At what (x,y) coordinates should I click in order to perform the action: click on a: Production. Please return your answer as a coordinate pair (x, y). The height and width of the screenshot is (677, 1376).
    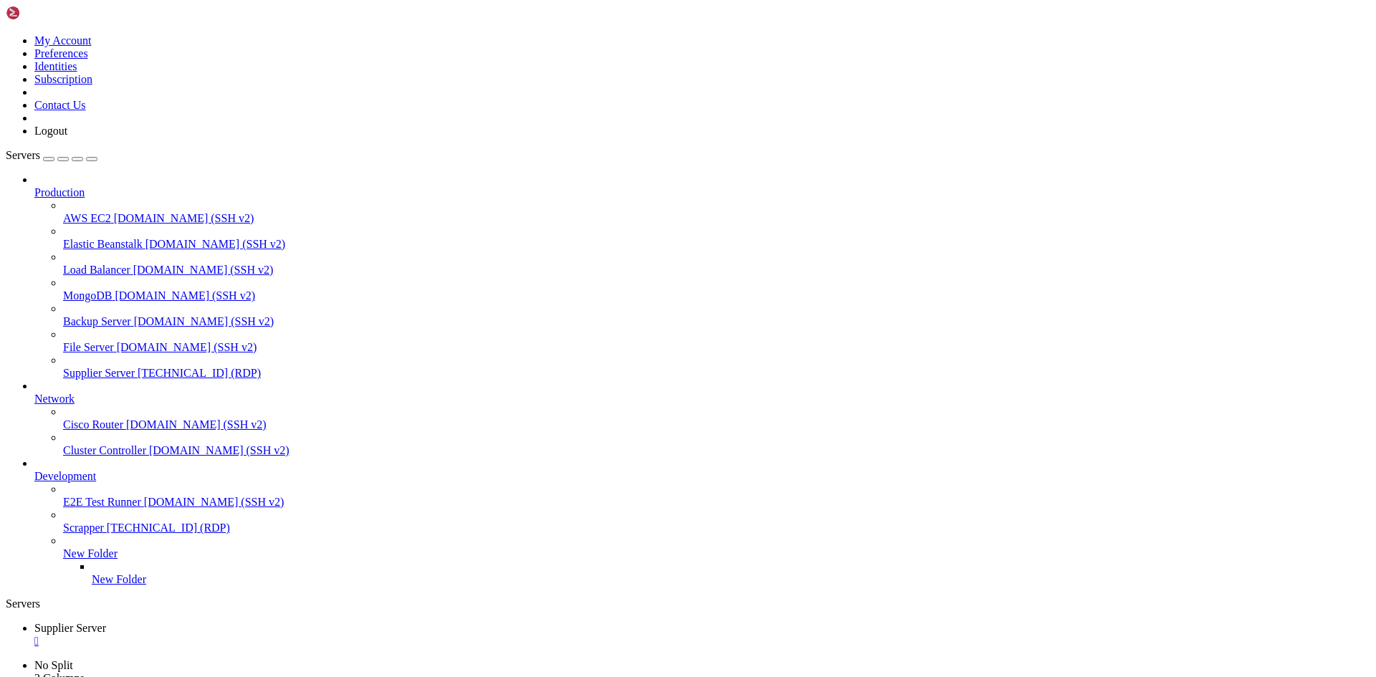
    Looking at the image, I should click on (702, 193).